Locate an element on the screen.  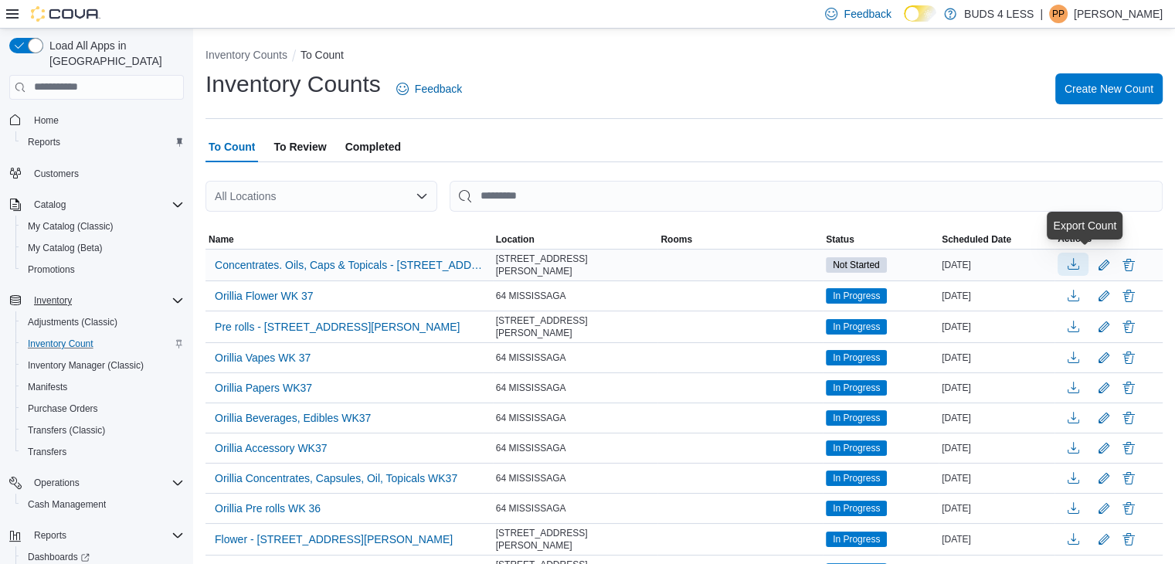
span: Orillia Concentrates, Capsules, Oil, Topicals WK37 is located at coordinates (336, 478).